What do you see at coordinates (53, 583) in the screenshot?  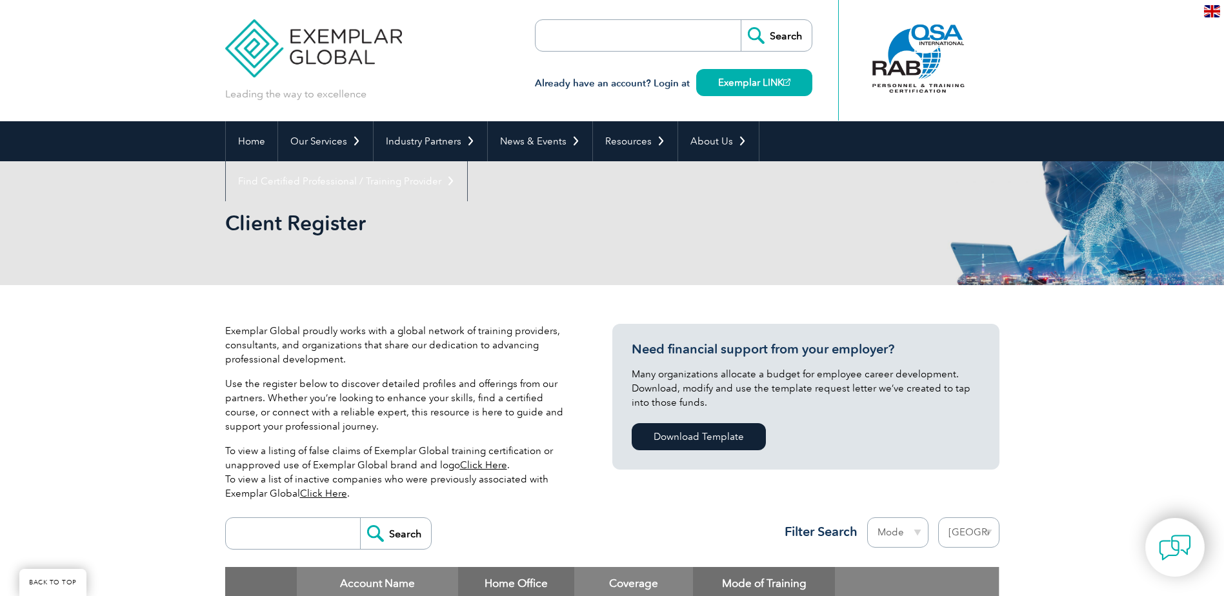 I see `a: BACK TO TOP` at bounding box center [53, 583].